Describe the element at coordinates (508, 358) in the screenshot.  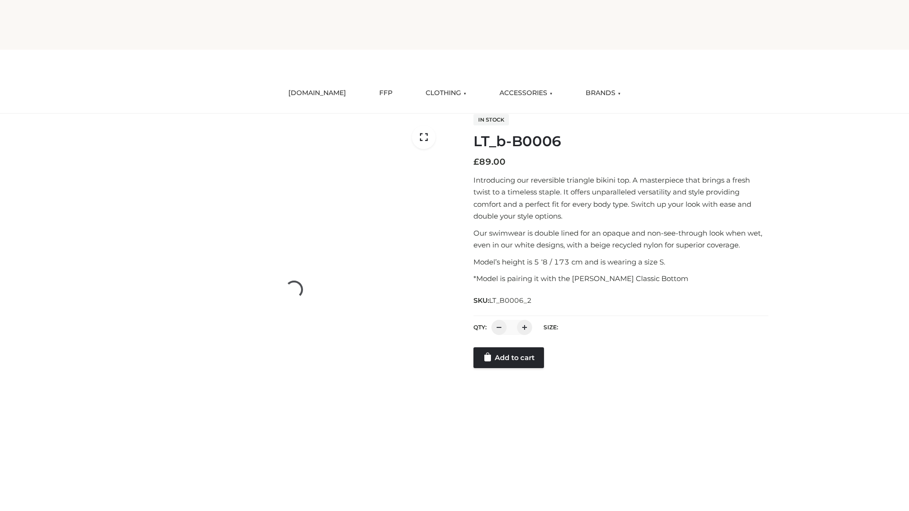
I see `a: Add to cart` at that location.